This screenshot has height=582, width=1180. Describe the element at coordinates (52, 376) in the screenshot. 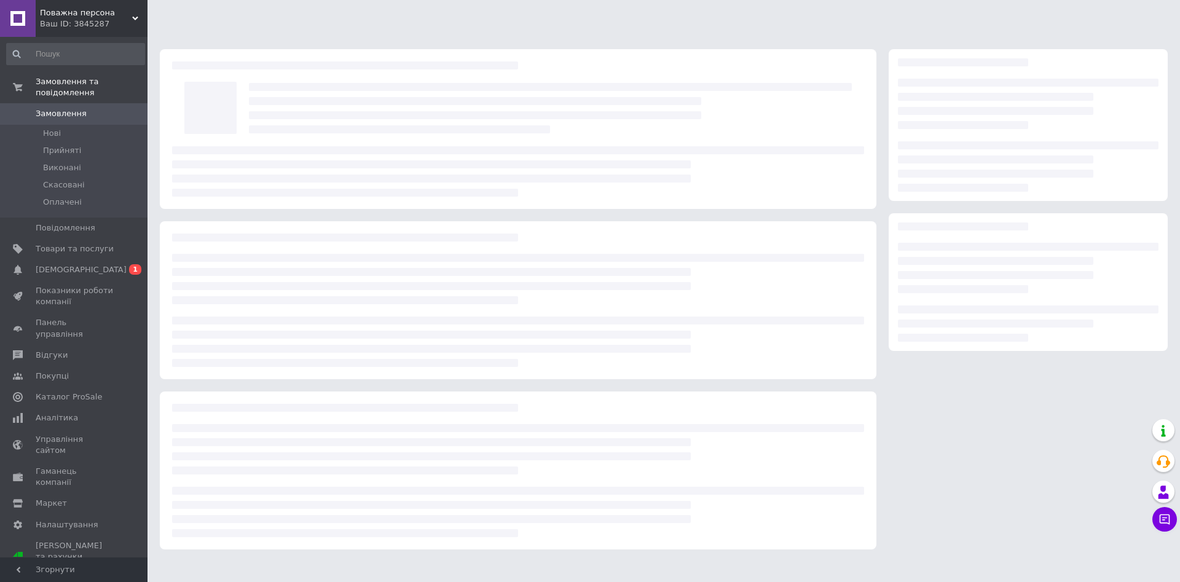

I see `span: Покупці` at that location.